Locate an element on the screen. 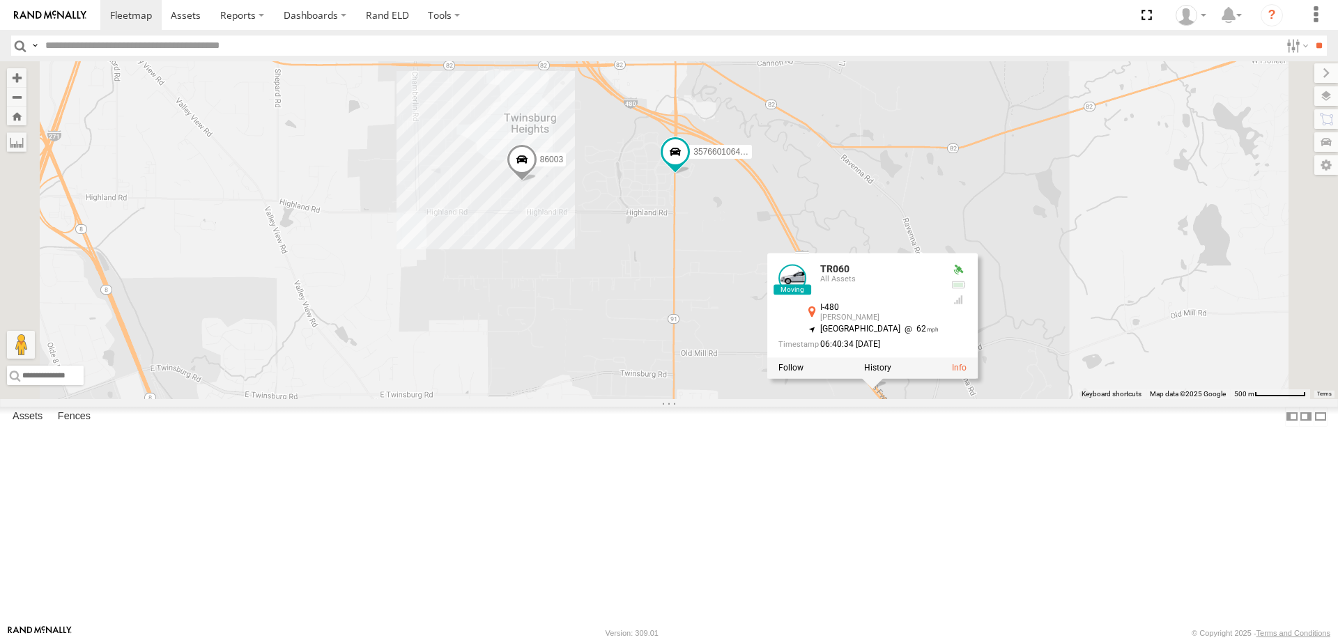  button: Map Scale: 500 m per 70 pixels is located at coordinates (1269, 394).